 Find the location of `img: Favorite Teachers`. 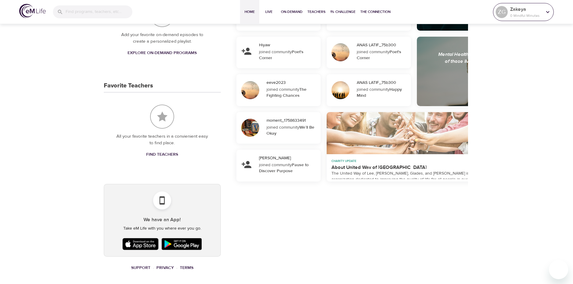

img: Favorite Teachers is located at coordinates (162, 117).